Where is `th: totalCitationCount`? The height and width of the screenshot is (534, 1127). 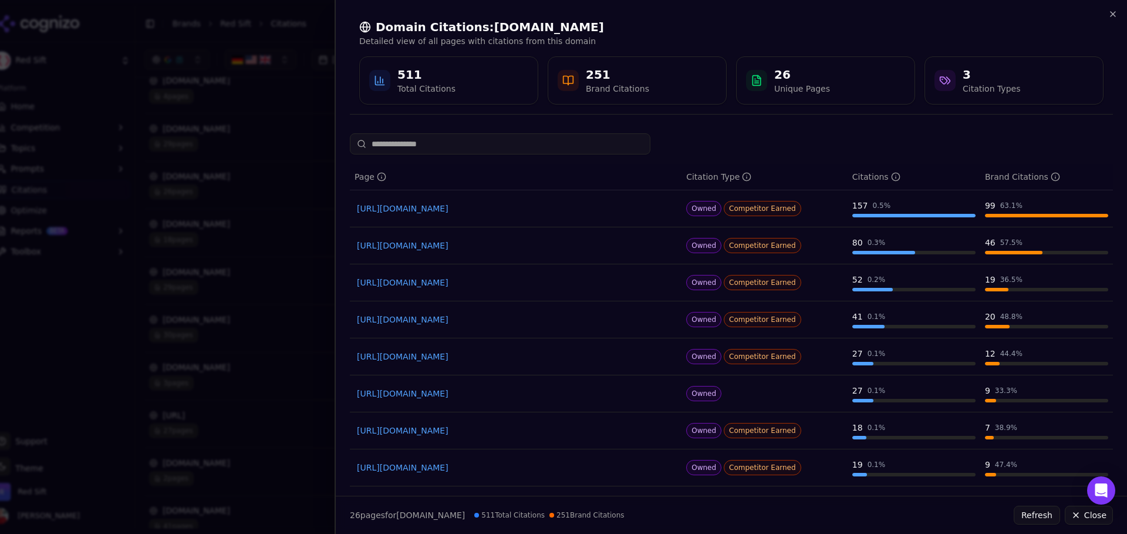
th: totalCitationCount is located at coordinates (914, 177).